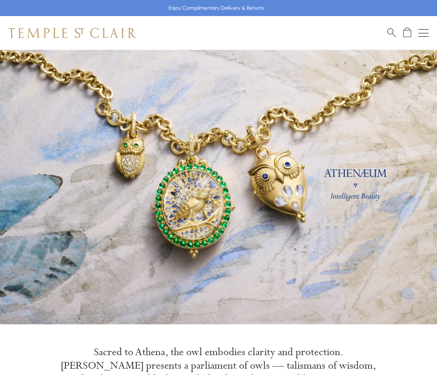  I want to click on p: Enjoy Complimentary Delivery & Returns, so click(216, 8).